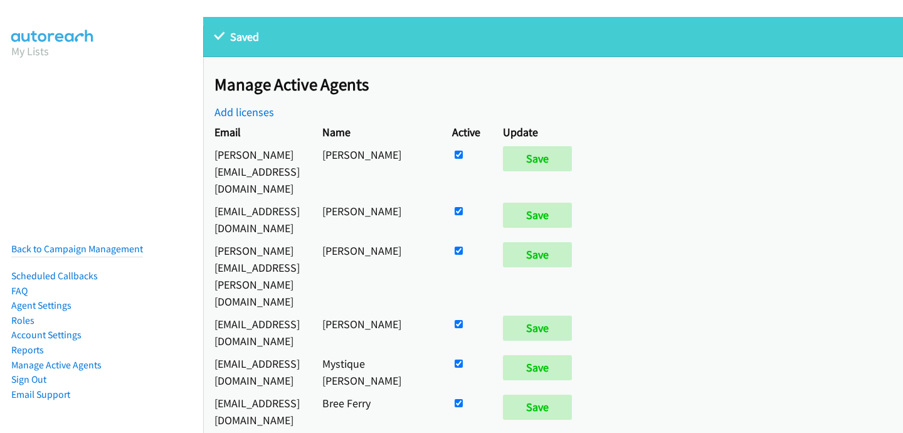 The height and width of the screenshot is (433, 903). Describe the element at coordinates (46, 334) in the screenshot. I see `a: Account Settings` at that location.